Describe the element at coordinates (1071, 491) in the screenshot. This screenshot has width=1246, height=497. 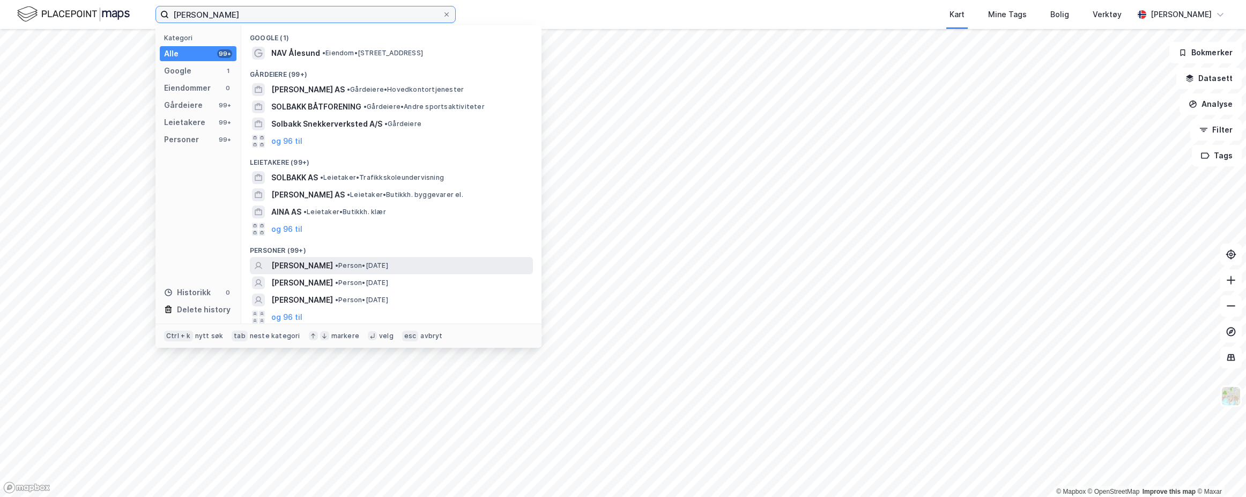
I see `a: Mapbox` at that location.